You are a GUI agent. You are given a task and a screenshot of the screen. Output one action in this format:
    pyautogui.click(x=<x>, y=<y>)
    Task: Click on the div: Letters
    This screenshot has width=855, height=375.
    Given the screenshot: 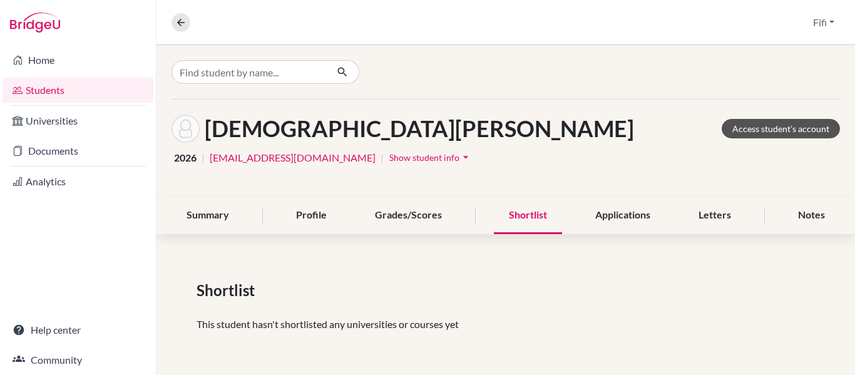 What is the action you would take?
    pyautogui.click(x=715, y=215)
    